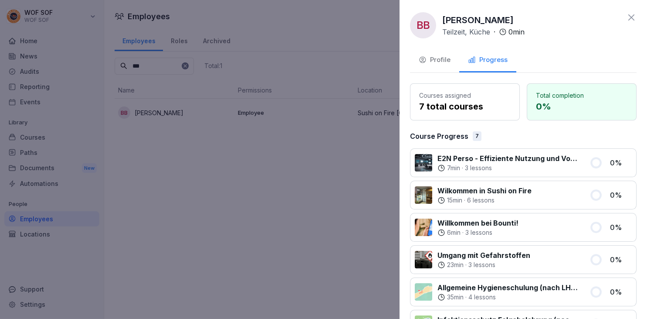 The width and height of the screenshot is (647, 319). Describe the element at coordinates (516, 32) in the screenshot. I see `p: 0 min` at that location.